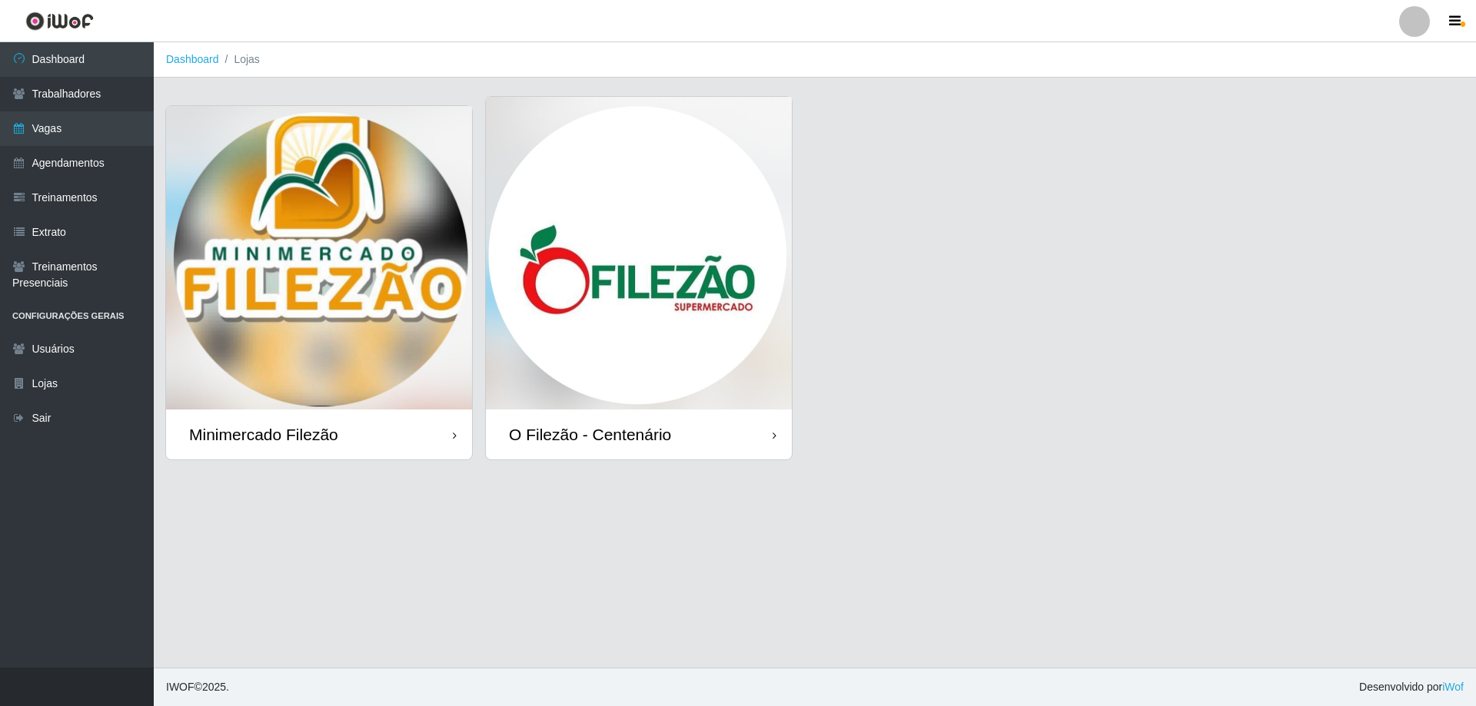 The image size is (1476, 706). What do you see at coordinates (59, 21) in the screenshot?
I see `img: CoreUI Logo` at bounding box center [59, 21].